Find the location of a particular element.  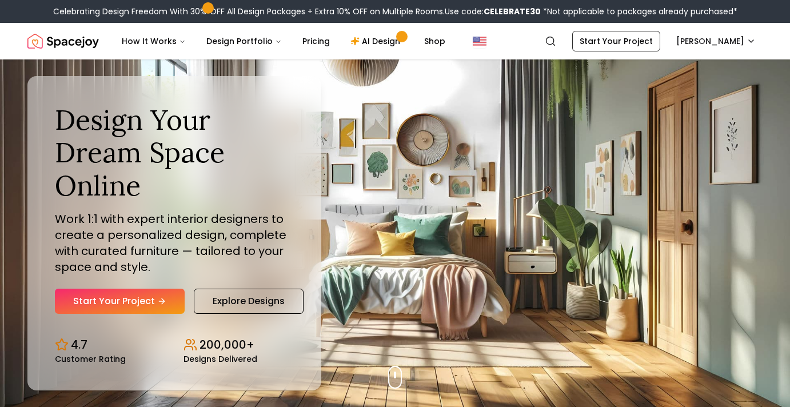

small: Designs Delivered is located at coordinates (220, 359).